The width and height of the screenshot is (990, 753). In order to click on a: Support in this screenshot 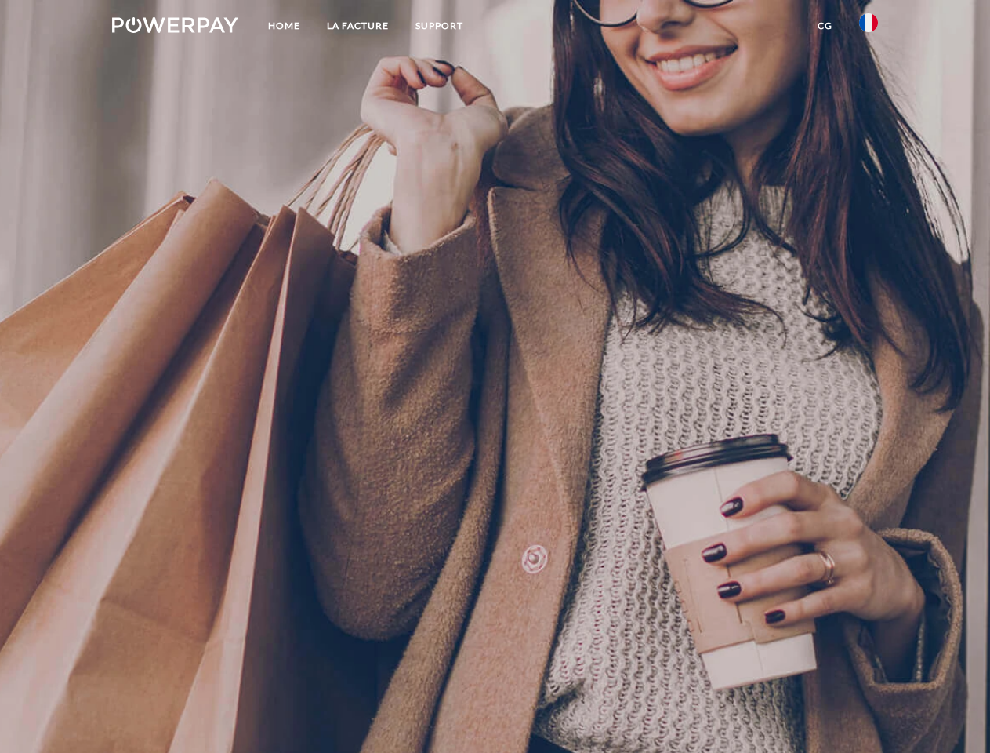, I will do `click(439, 26)`.